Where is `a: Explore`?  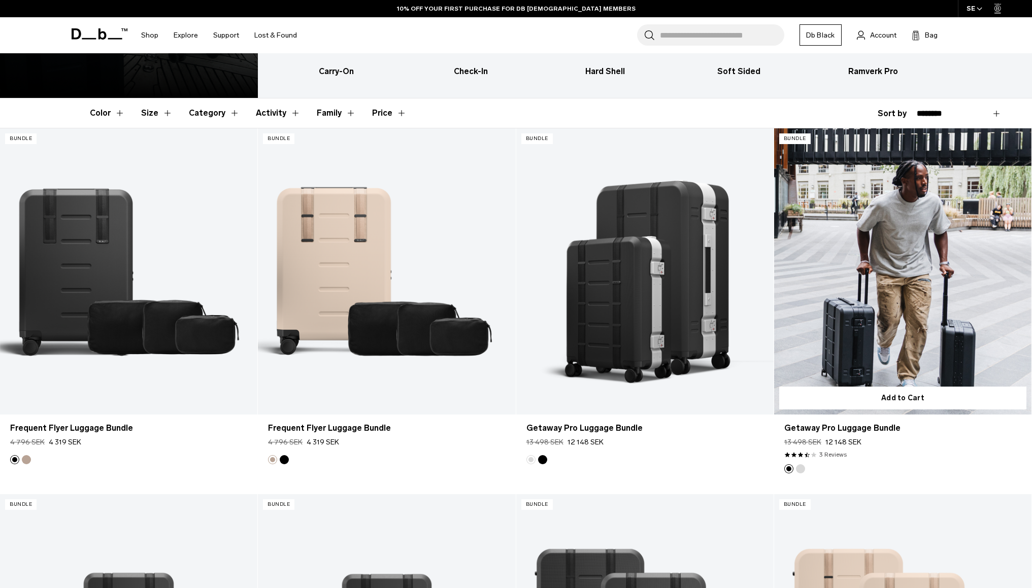
a: Explore is located at coordinates (186, 35).